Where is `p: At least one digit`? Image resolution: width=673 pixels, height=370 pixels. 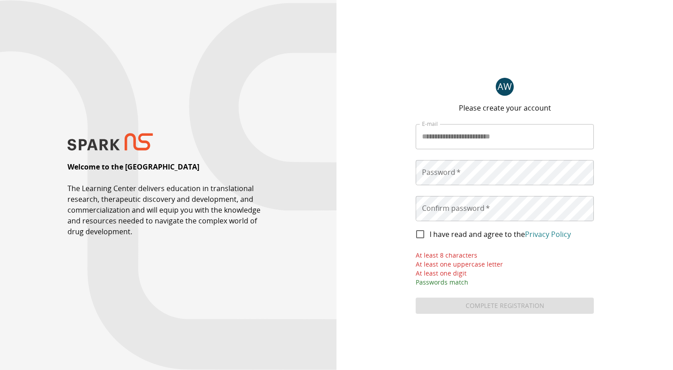 p: At least one digit is located at coordinates (505, 274).